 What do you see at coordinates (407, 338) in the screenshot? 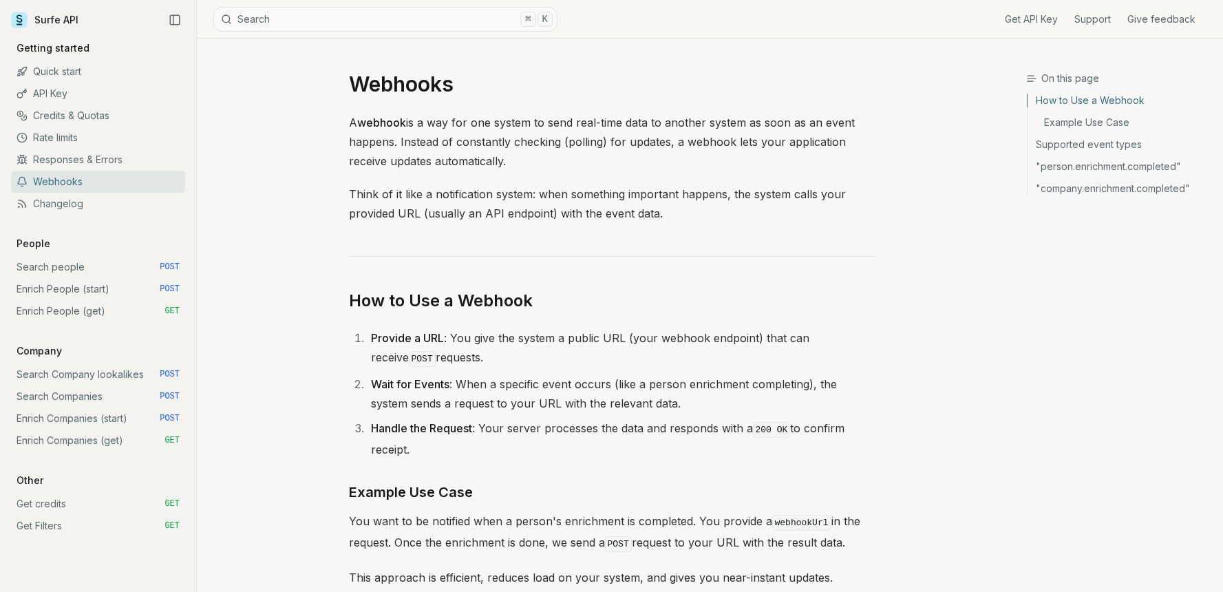
I see `strong: Provide a URL` at bounding box center [407, 338].